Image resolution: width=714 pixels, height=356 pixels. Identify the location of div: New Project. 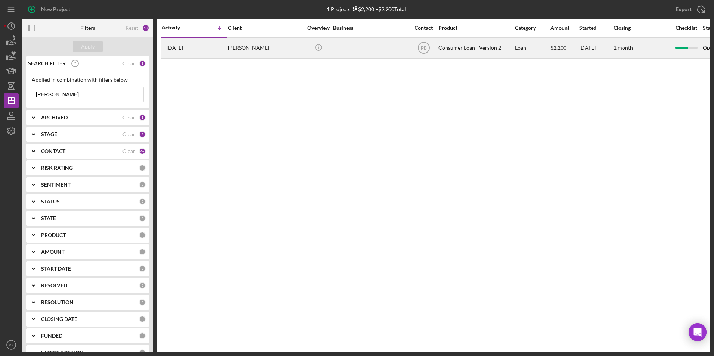
(56, 9).